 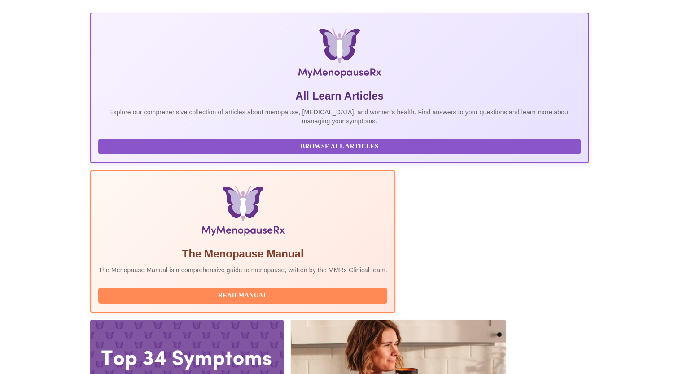 What do you see at coordinates (339, 55) in the screenshot?
I see `img: MyMenopauseRx Logo` at bounding box center [339, 55].